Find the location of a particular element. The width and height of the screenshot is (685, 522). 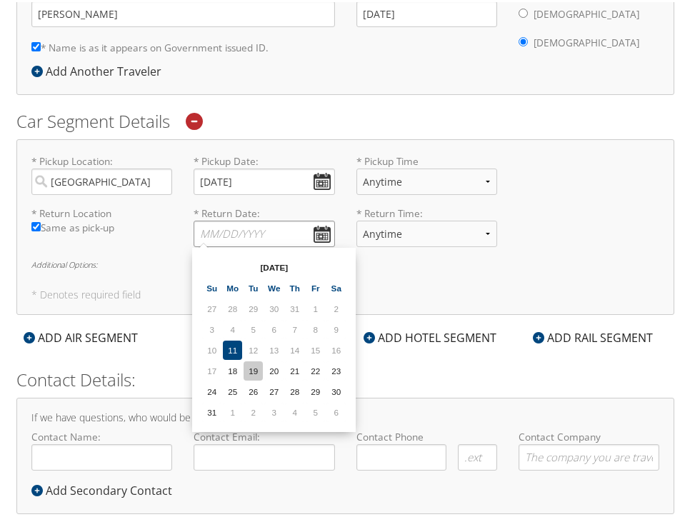

th: Th is located at coordinates (294, 286).